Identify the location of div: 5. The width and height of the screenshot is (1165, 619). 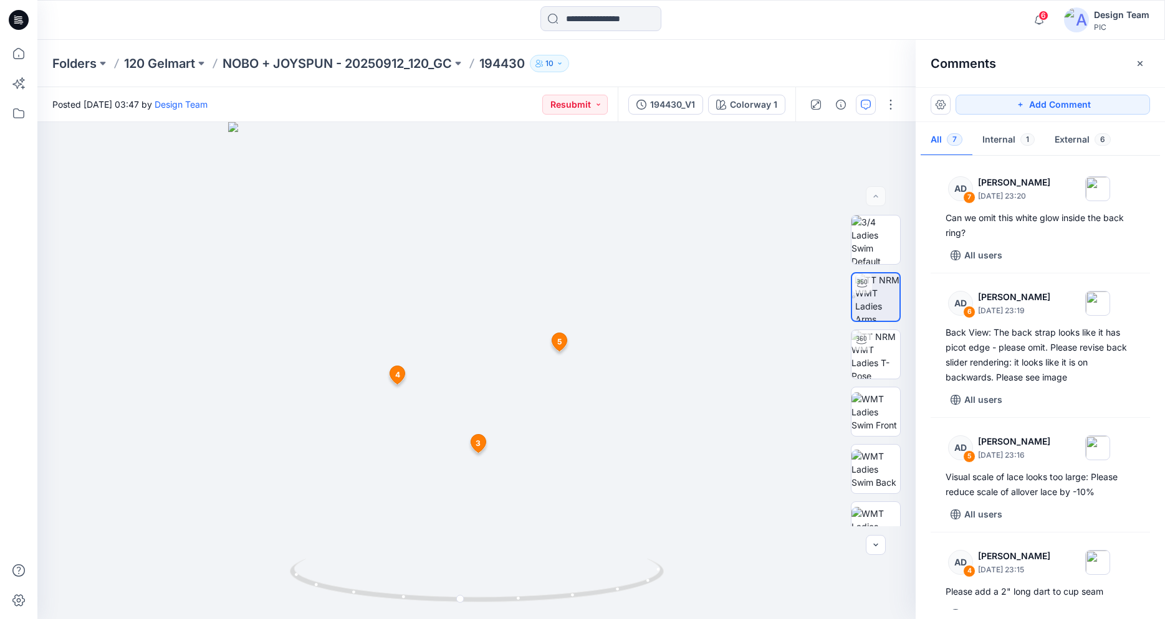
(969, 457).